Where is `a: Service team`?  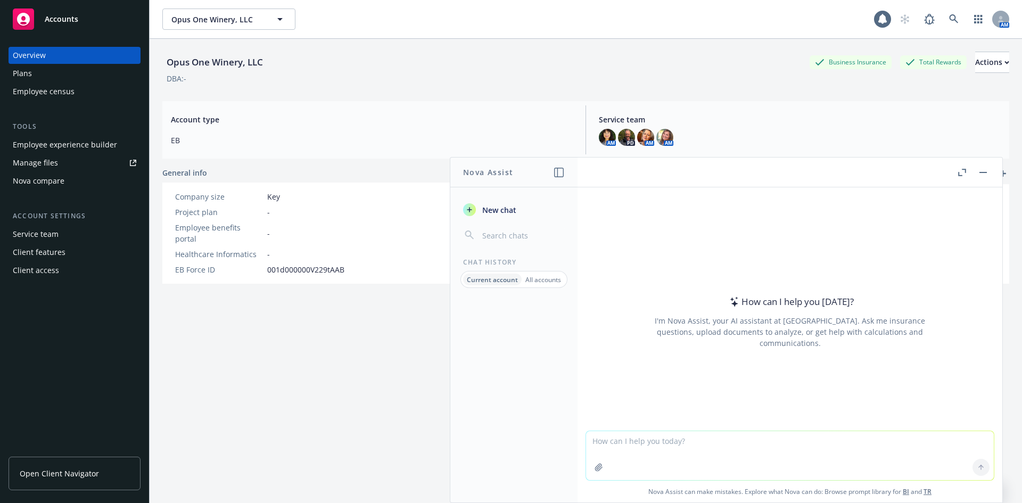
a: Service team is located at coordinates (75, 234).